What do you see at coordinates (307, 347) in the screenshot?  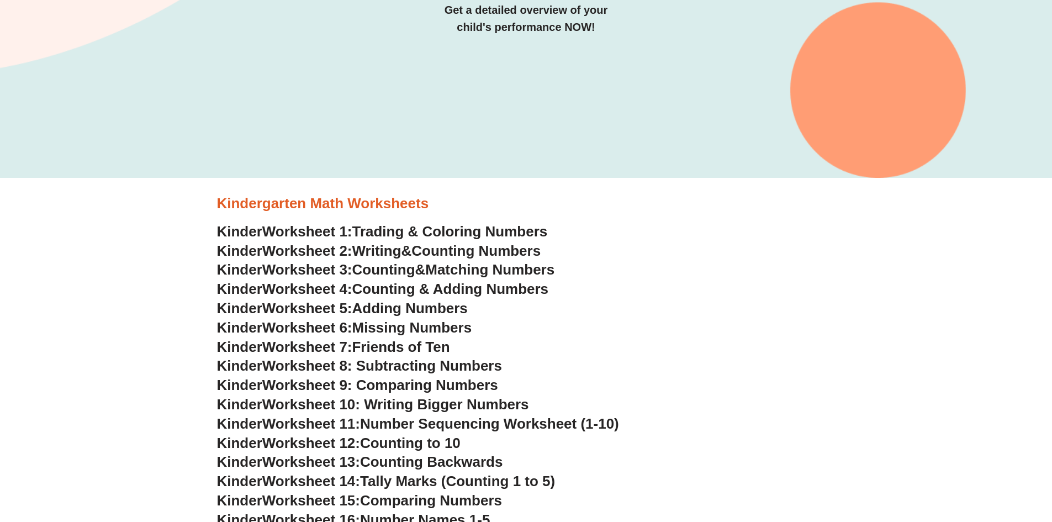 I see `span: Worksheet 7:` at bounding box center [307, 347].